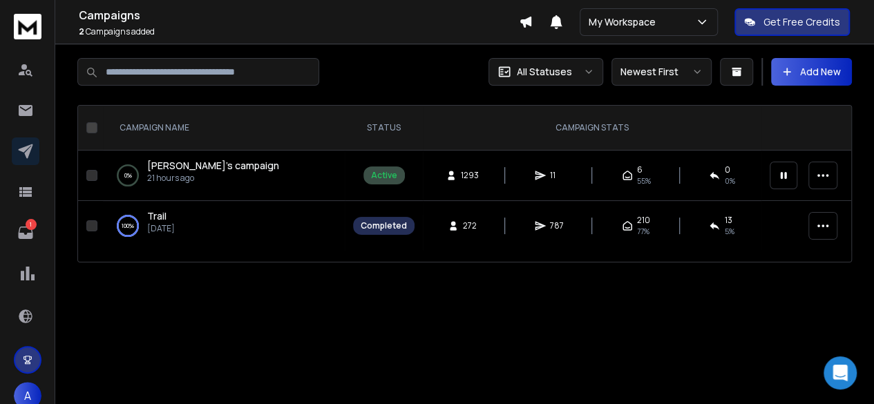 This screenshot has height=404, width=874. I want to click on button: Get Free Credits, so click(792, 22).